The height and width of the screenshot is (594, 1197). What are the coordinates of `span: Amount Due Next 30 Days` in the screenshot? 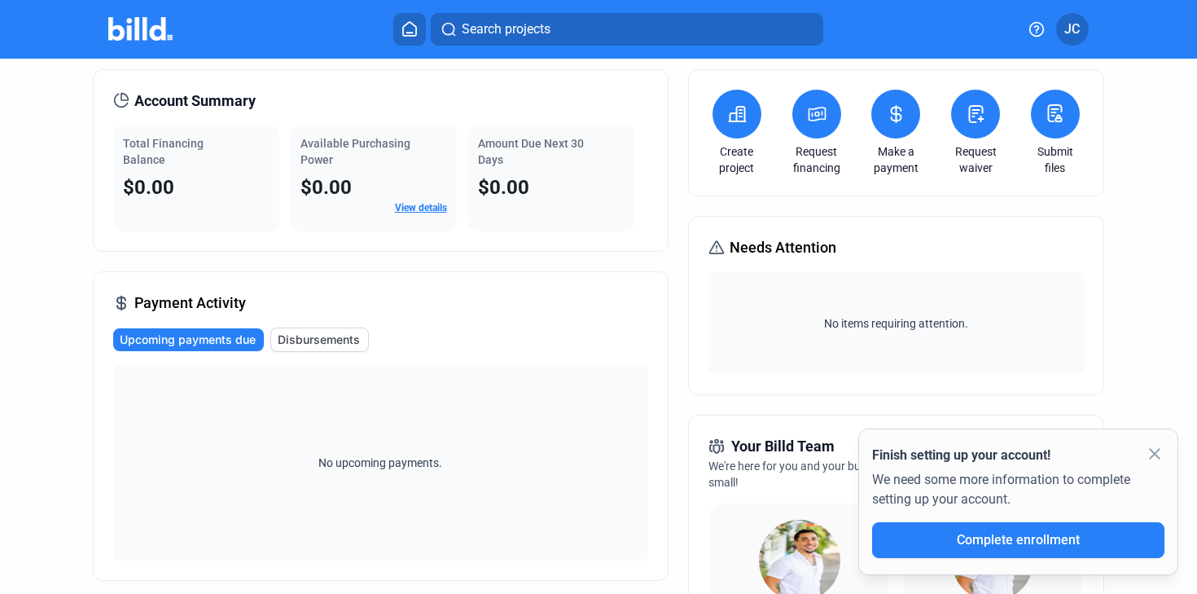 It's located at (531, 151).